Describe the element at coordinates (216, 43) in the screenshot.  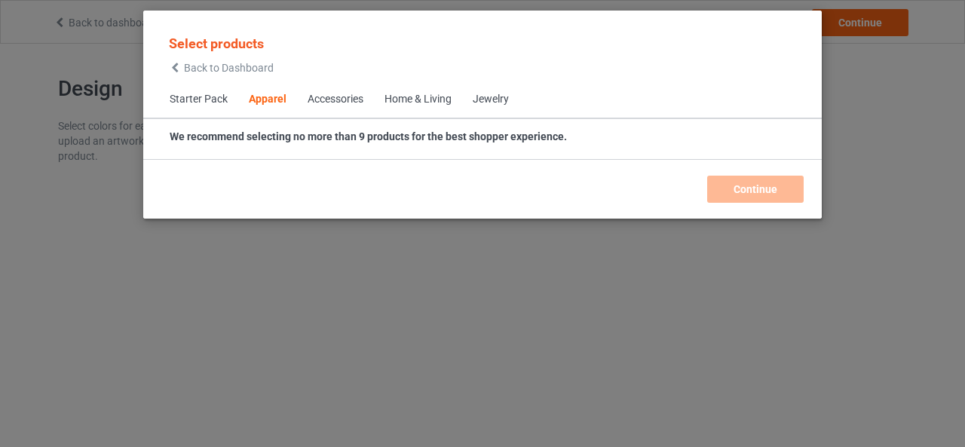
I see `span: Select products` at that location.